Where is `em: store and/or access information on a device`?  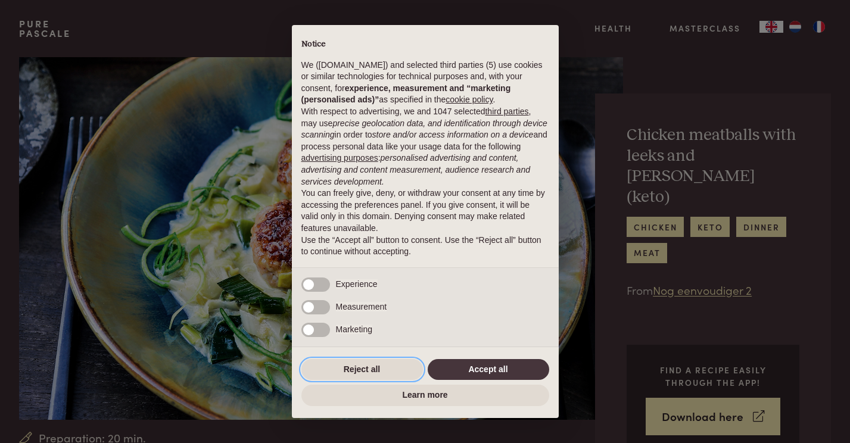
em: store and/or access information on a device is located at coordinates (453, 135).